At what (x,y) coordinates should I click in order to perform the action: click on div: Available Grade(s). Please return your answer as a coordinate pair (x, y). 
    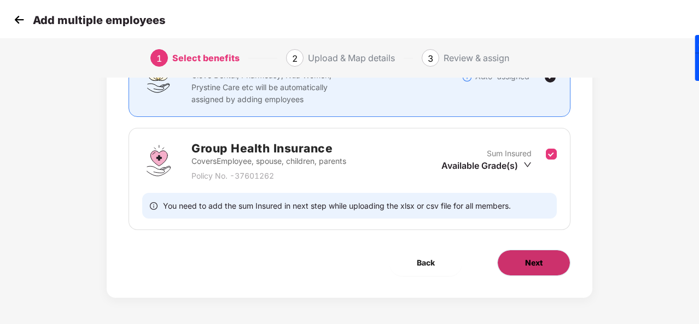
    Looking at the image, I should click on (486, 166).